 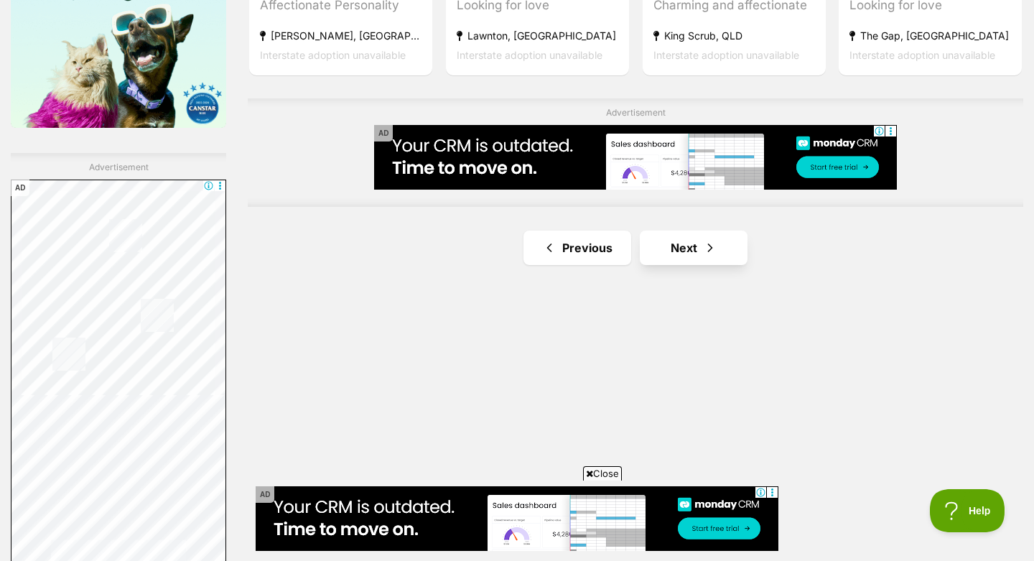 What do you see at coordinates (577, 248) in the screenshot?
I see `a: Previous page` at bounding box center [577, 248].